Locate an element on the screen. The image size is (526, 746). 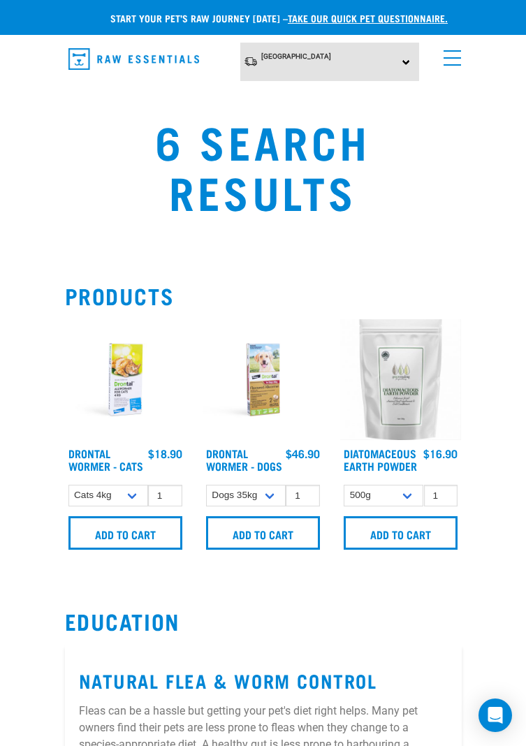
div: $46.90 is located at coordinates (302, 453).